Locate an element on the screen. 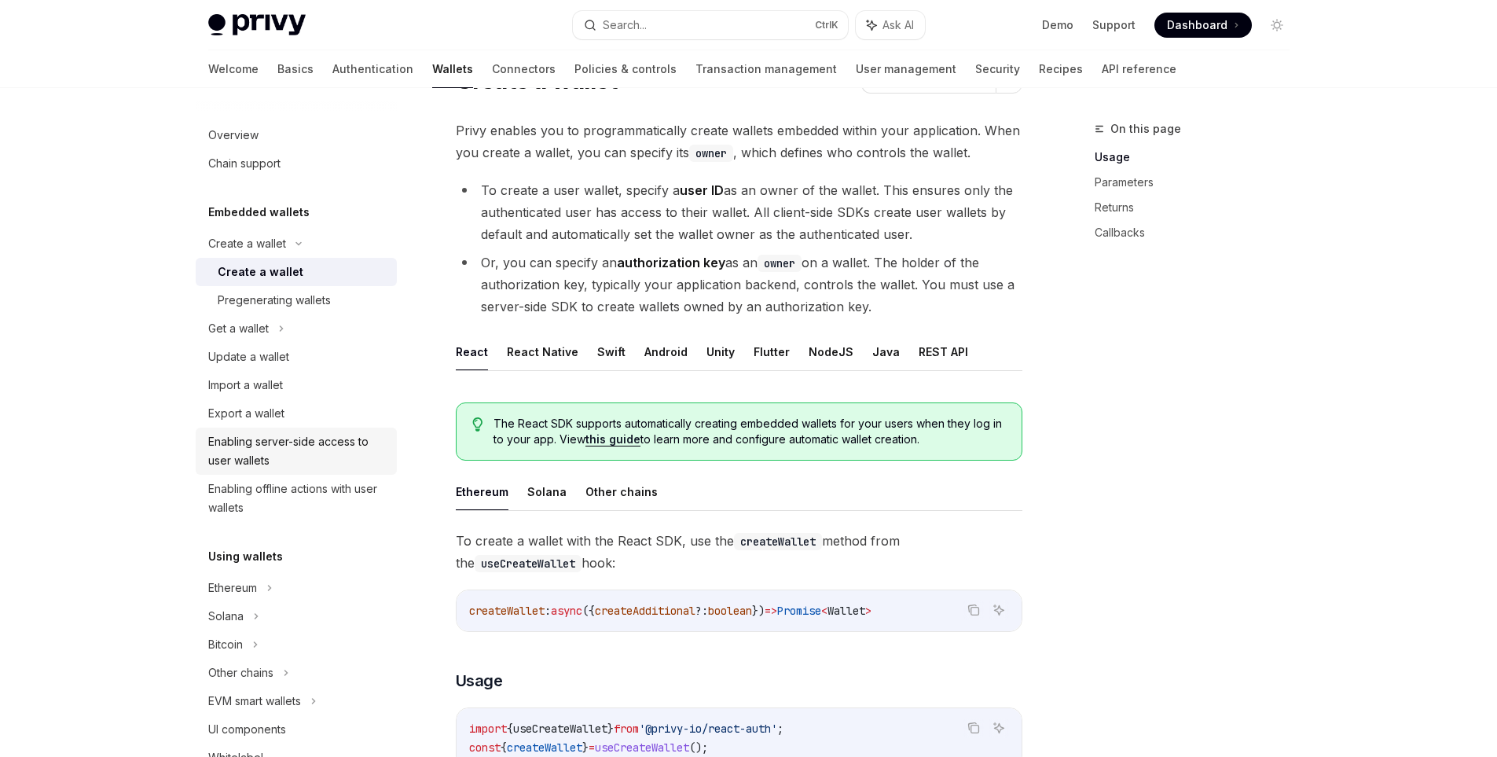  a: Create a wallet is located at coordinates (296, 272).